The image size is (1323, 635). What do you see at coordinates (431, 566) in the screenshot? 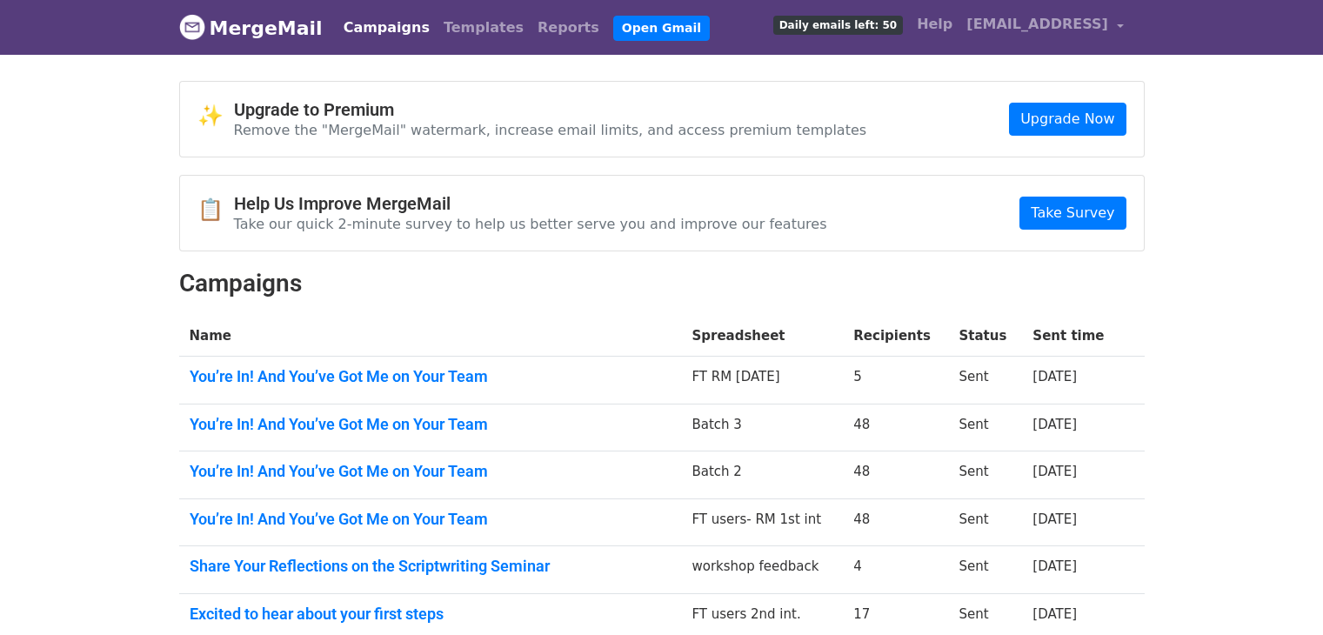
I see `a: Share Your Reflections on the Scriptwriting Seminar` at bounding box center [431, 566].